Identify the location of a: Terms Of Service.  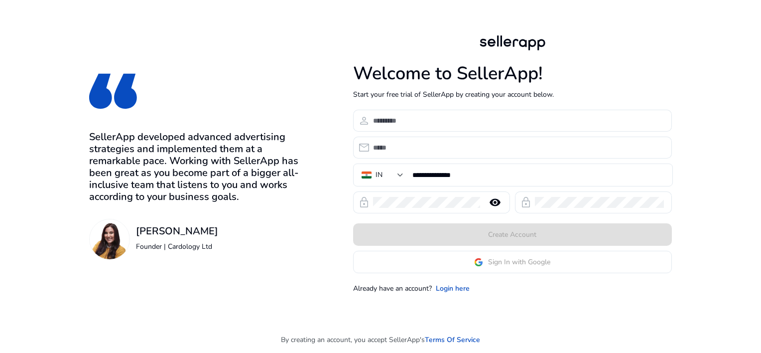
(452, 339).